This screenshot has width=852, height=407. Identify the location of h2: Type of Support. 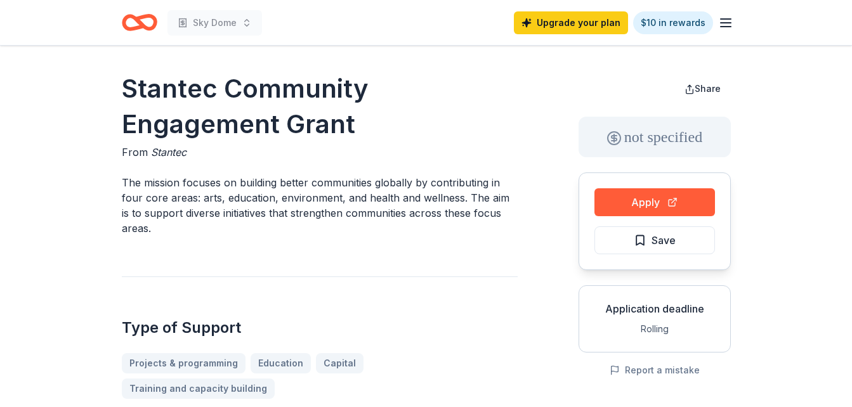
(320, 328).